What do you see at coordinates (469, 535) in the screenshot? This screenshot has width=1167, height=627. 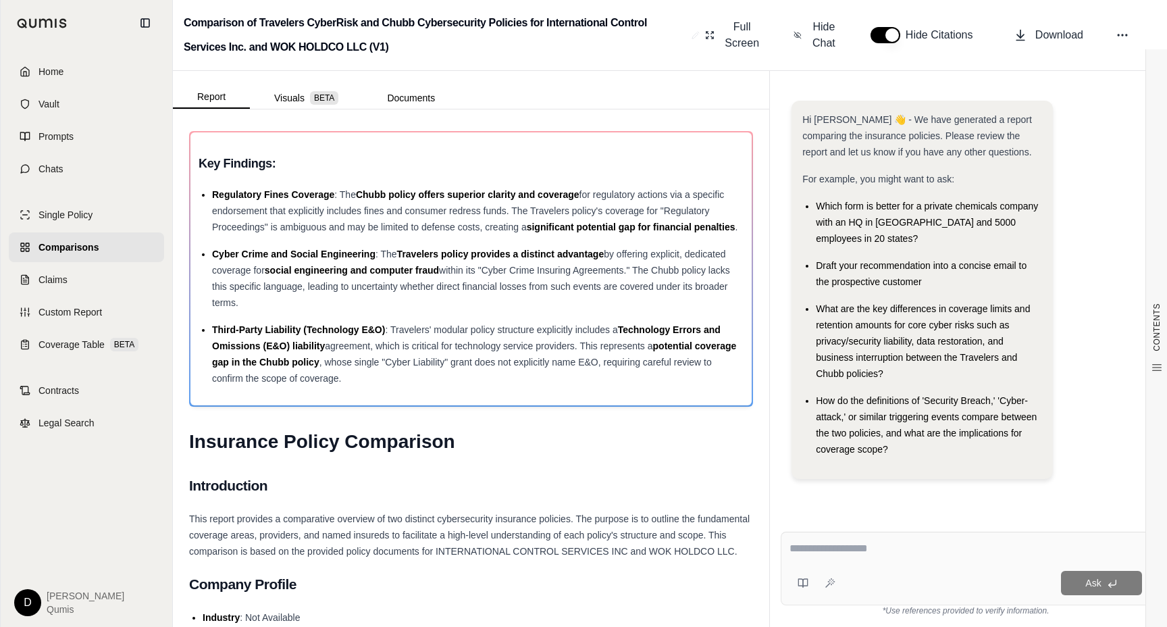 I see `span: This report provides a comparative overview of two distinct cybersecurity insurance policies. The...` at bounding box center [469, 535].